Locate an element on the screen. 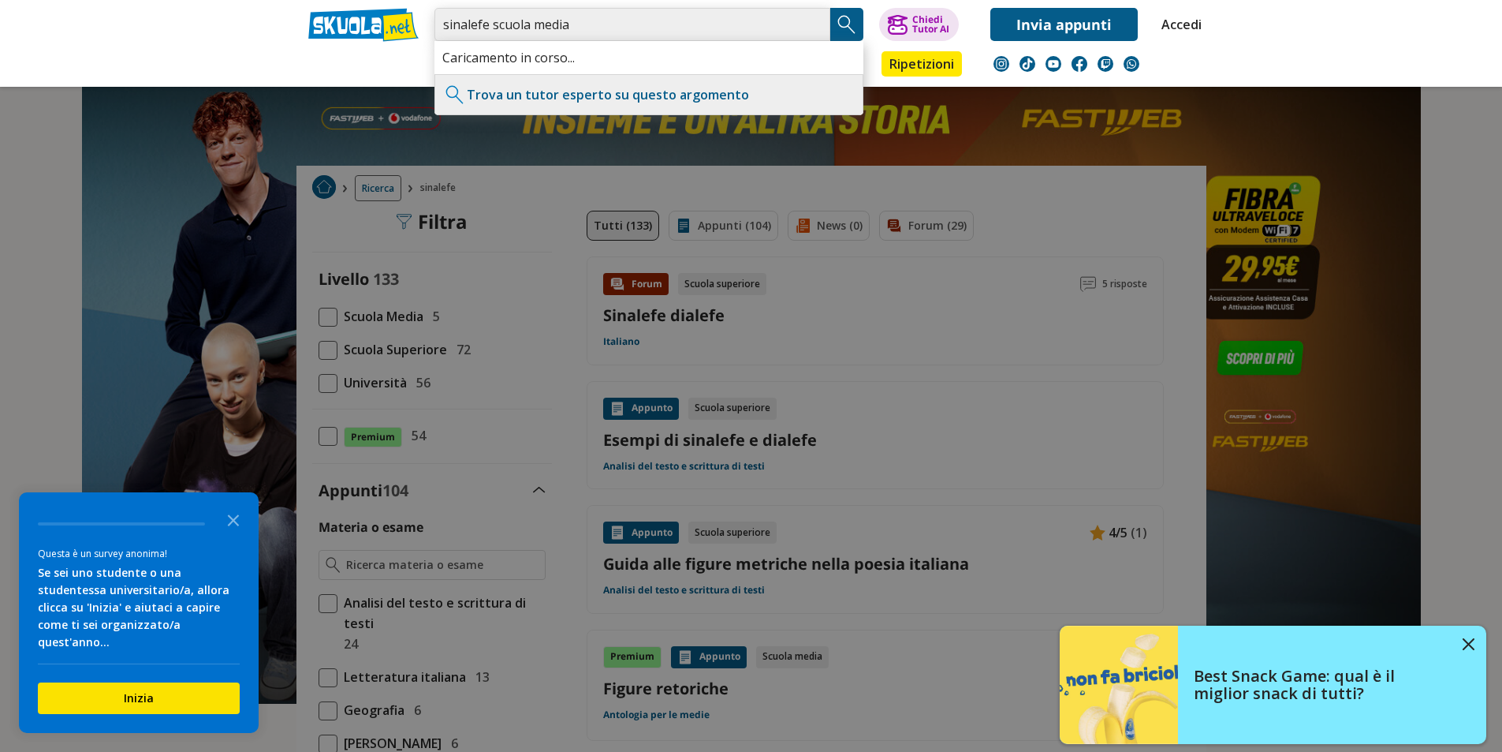 The width and height of the screenshot is (1502, 752). div: Survey is located at coordinates (139, 612).